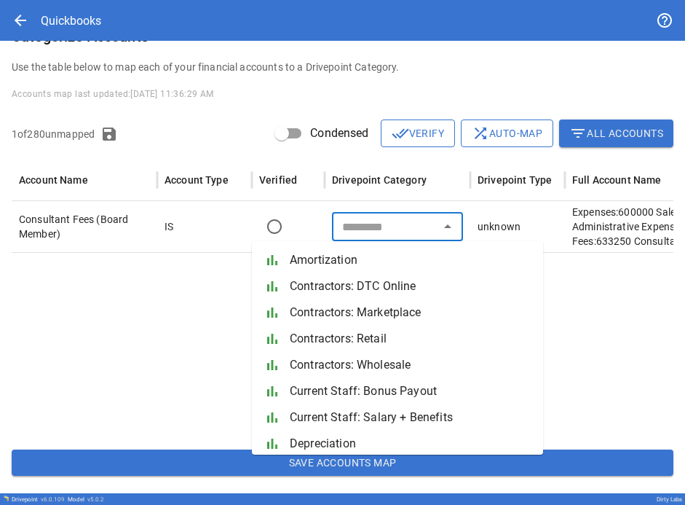 Image resolution: width=685 pixels, height=505 pixels. Describe the element at coordinates (342, 67) in the screenshot. I see `p: Use the table below to map each of your financial accounts to a Drivepoint Category.` at that location.